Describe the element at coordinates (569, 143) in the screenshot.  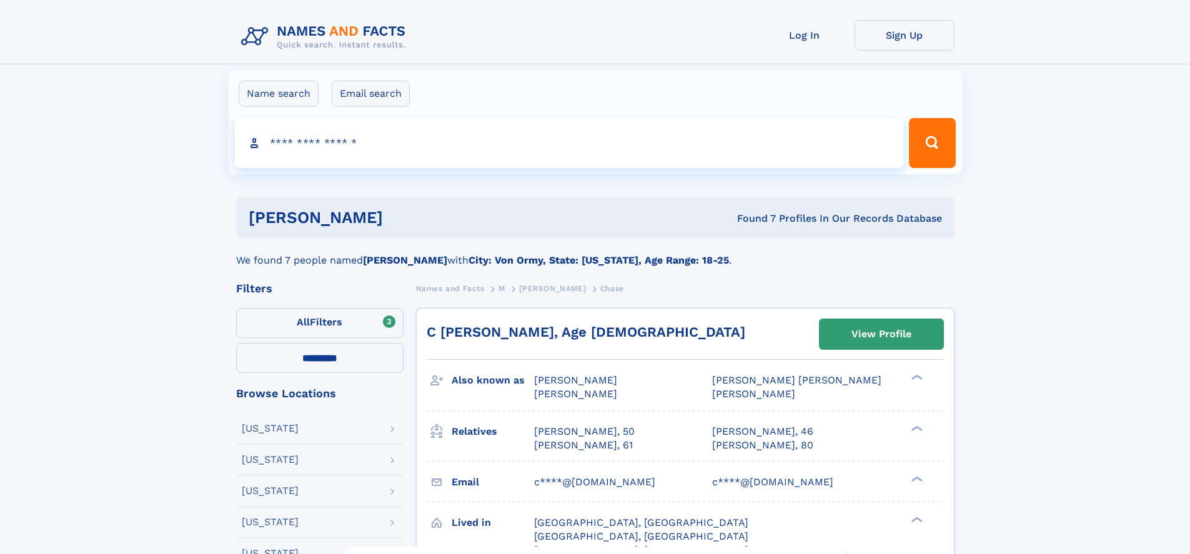
I see `input: search input` at that location.